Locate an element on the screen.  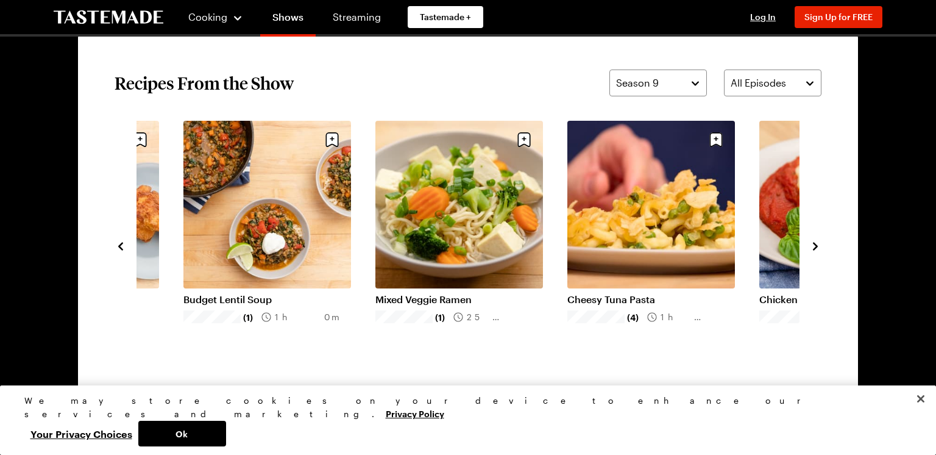
span: Tastemade + is located at coordinates (446, 17).